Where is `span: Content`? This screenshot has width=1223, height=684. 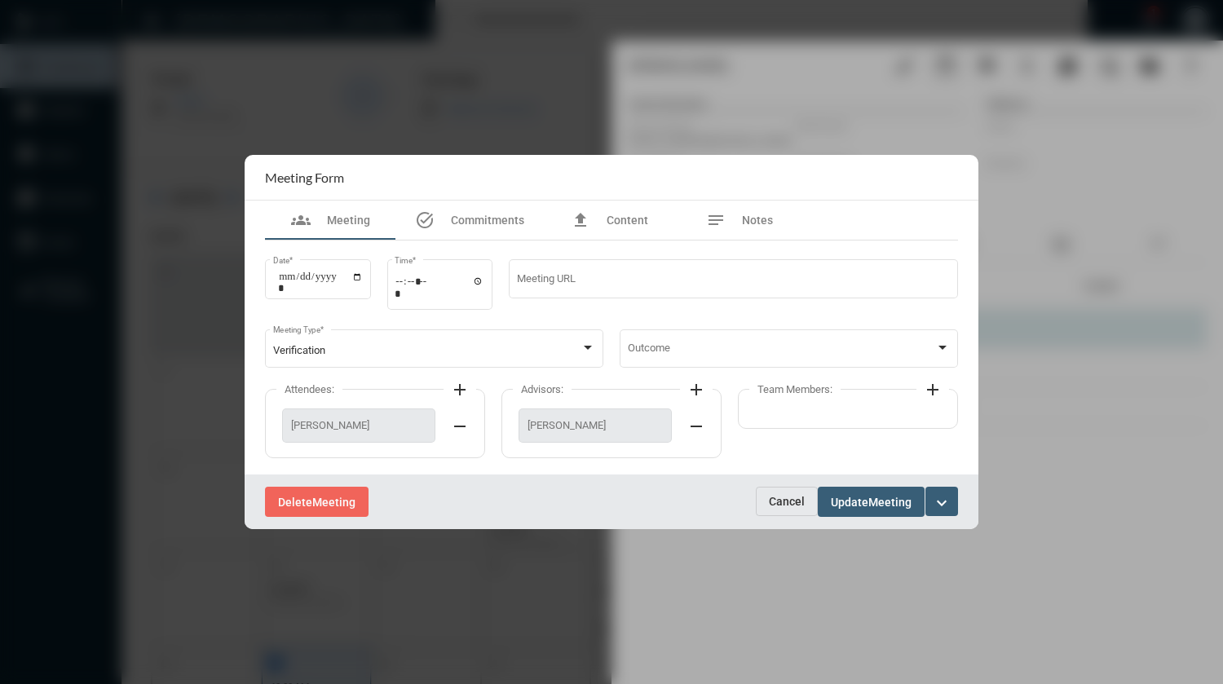
span: Content is located at coordinates (627, 220).